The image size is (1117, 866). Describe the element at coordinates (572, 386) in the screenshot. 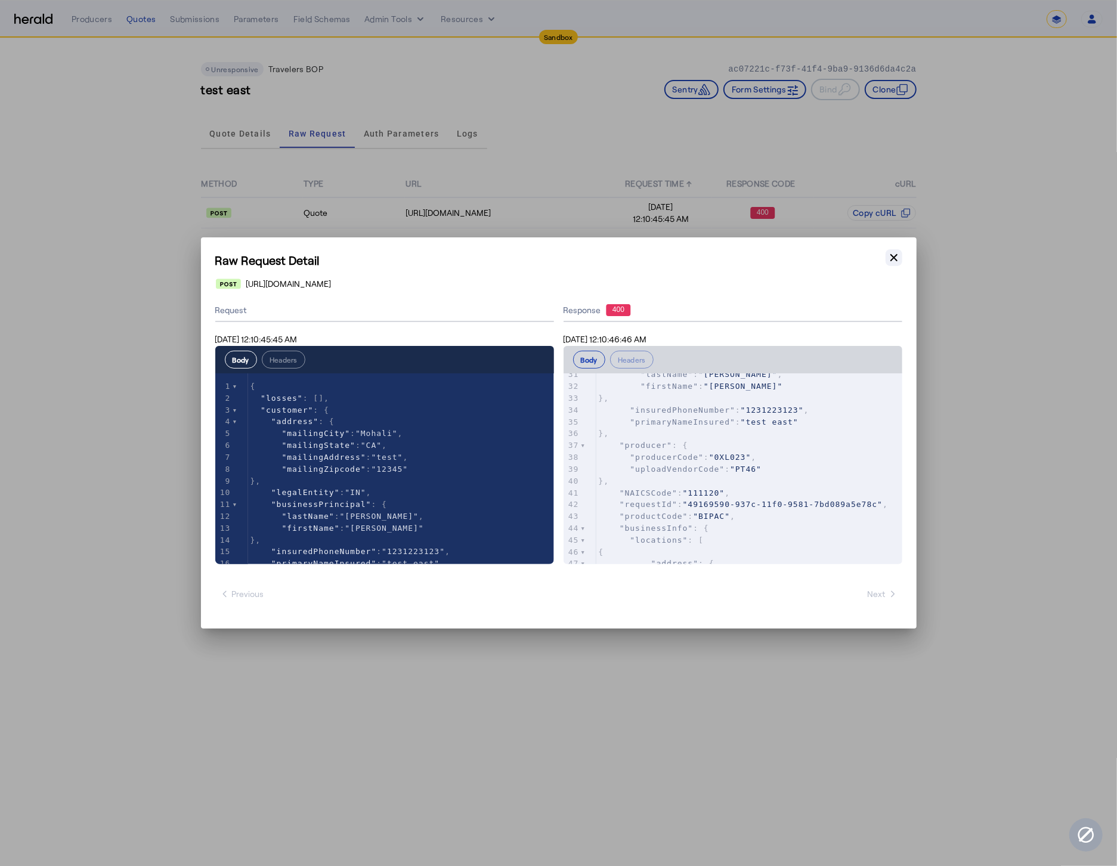

I see `div: 32` at that location.